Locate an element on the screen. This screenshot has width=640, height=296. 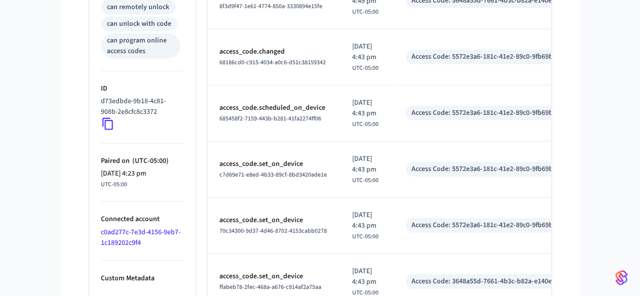
p: Paired on is located at coordinates (142, 161).